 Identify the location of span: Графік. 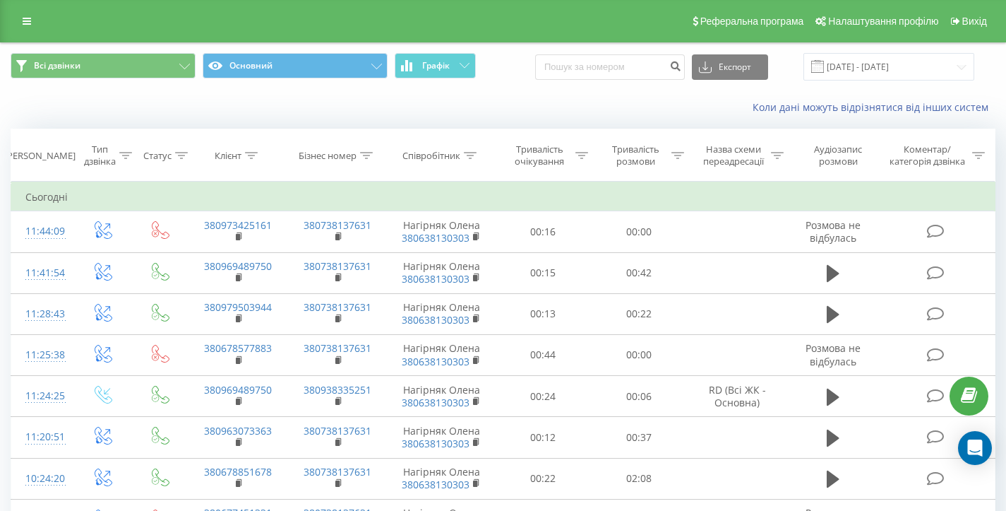
(436, 66).